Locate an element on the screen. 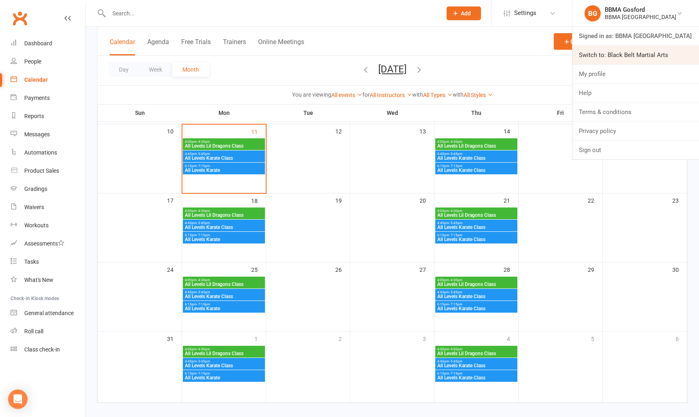 The image size is (699, 417). div: 10 is located at coordinates (174, 131).